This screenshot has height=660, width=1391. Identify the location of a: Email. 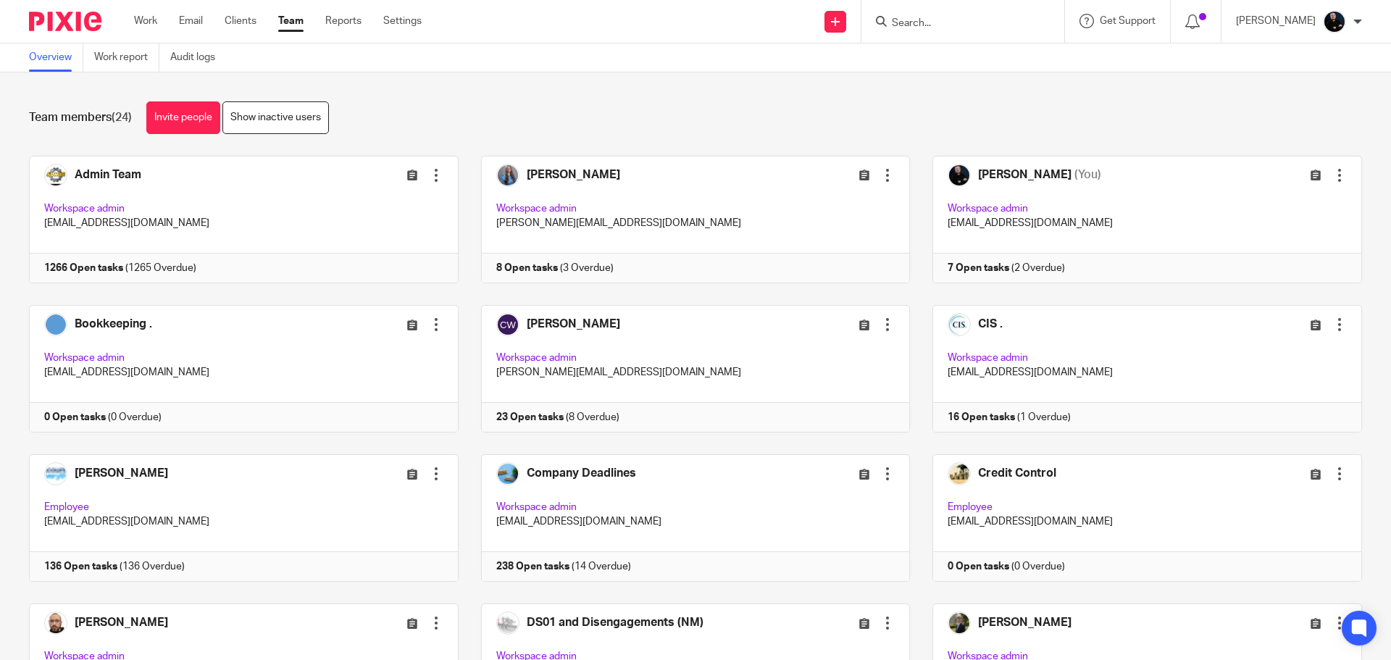
(191, 21).